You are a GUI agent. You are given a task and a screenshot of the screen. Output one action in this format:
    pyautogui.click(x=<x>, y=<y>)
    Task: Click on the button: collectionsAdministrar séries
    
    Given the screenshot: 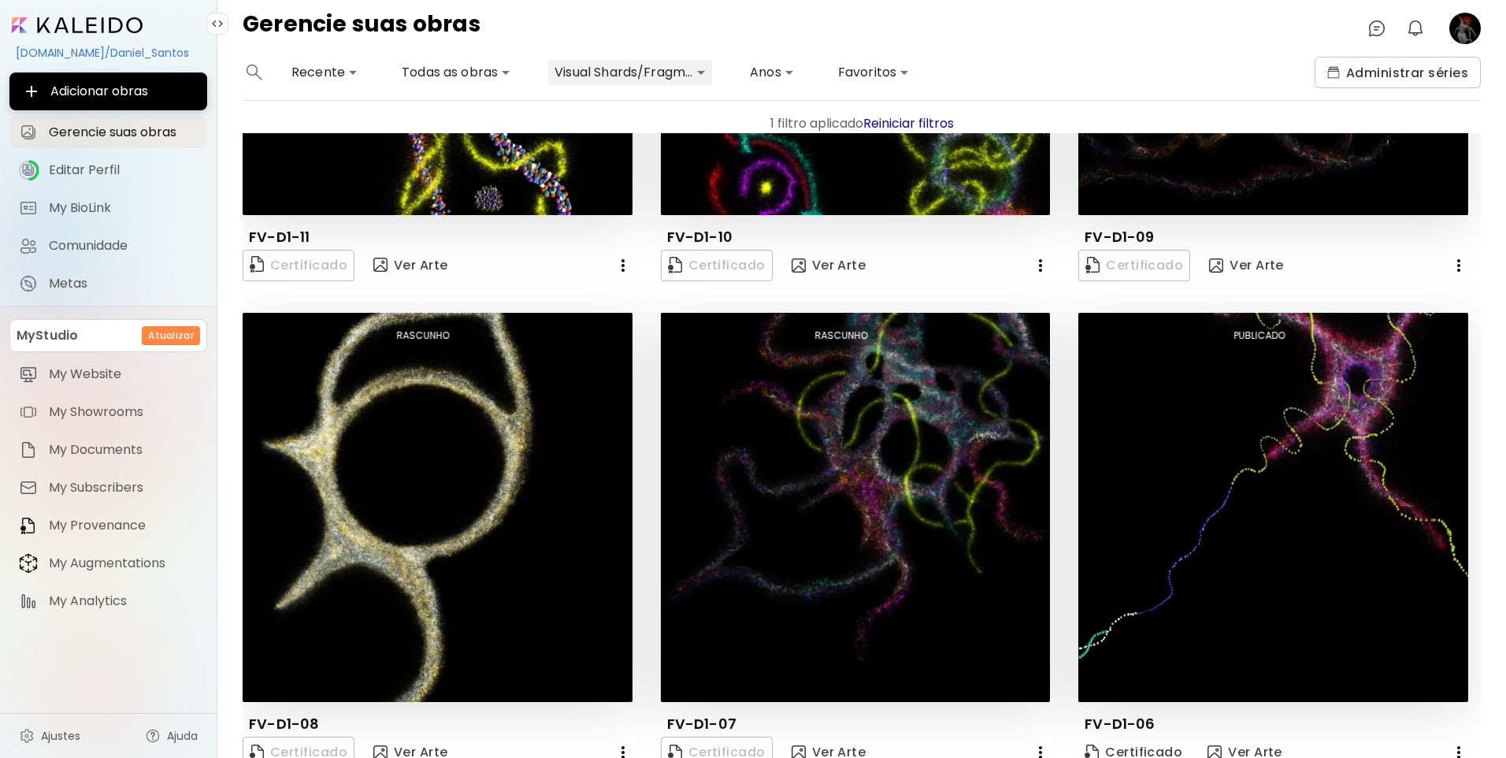 What is the action you would take?
    pyautogui.click(x=1397, y=72)
    